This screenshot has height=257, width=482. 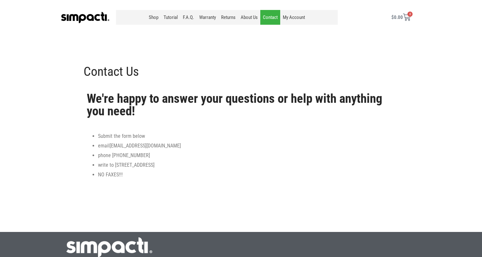 What do you see at coordinates (294, 17) in the screenshot?
I see `a: My Account` at bounding box center [294, 17].